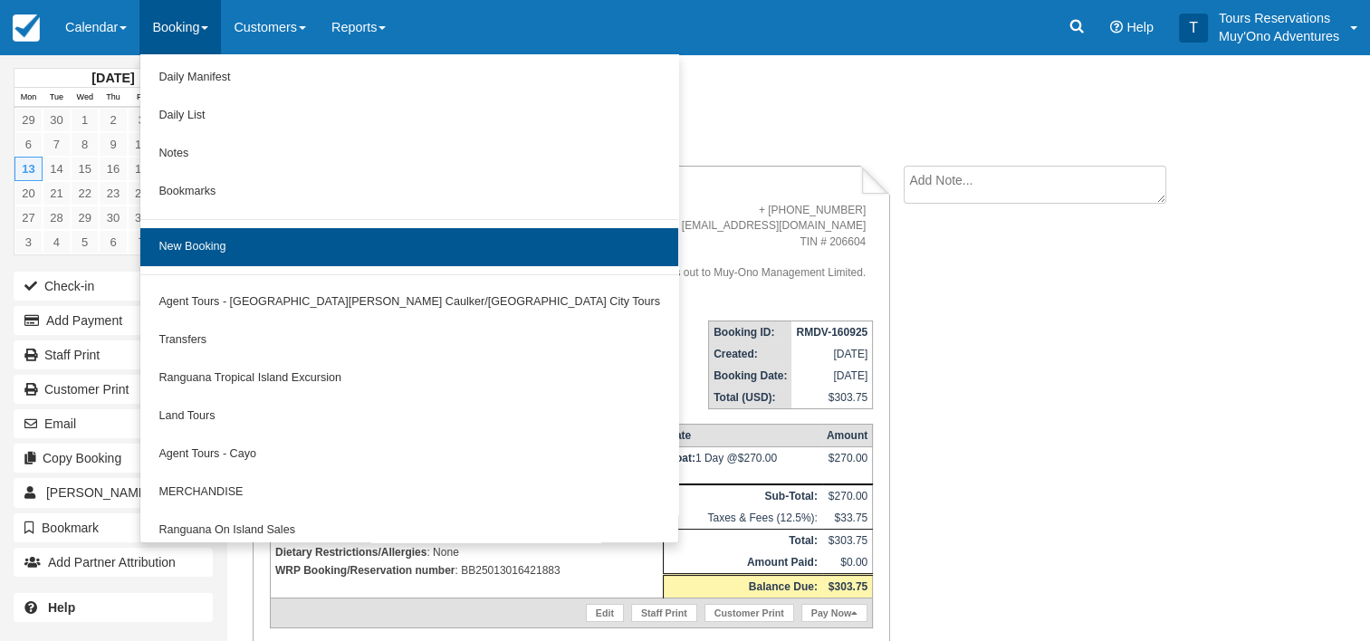 This screenshot has width=1370, height=641. I want to click on img: checkfront-main-nav-mini-logo.png, so click(26, 28).